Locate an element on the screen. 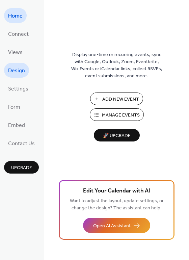 The width and height of the screenshot is (189, 260). span: Upgrade is located at coordinates (22, 168).